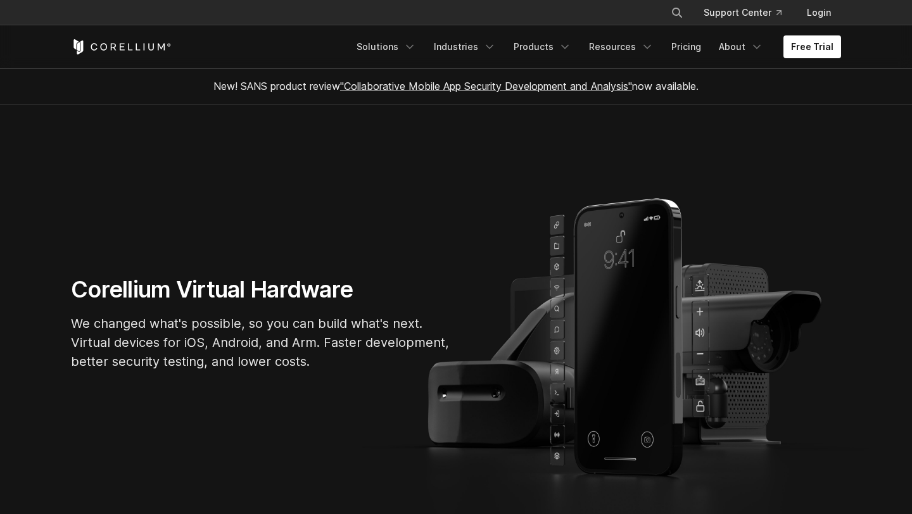 This screenshot has height=514, width=912. I want to click on a: Industries, so click(465, 47).